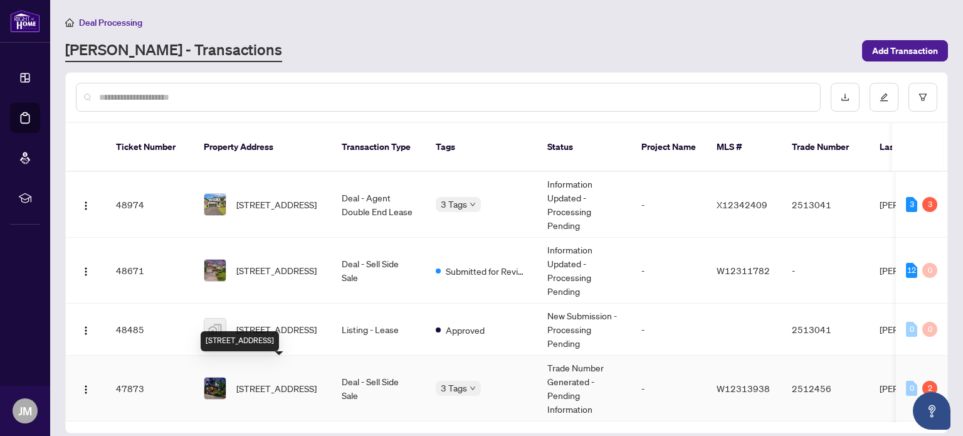  What do you see at coordinates (150, 204) in the screenshot?
I see `td: 48974` at bounding box center [150, 204].